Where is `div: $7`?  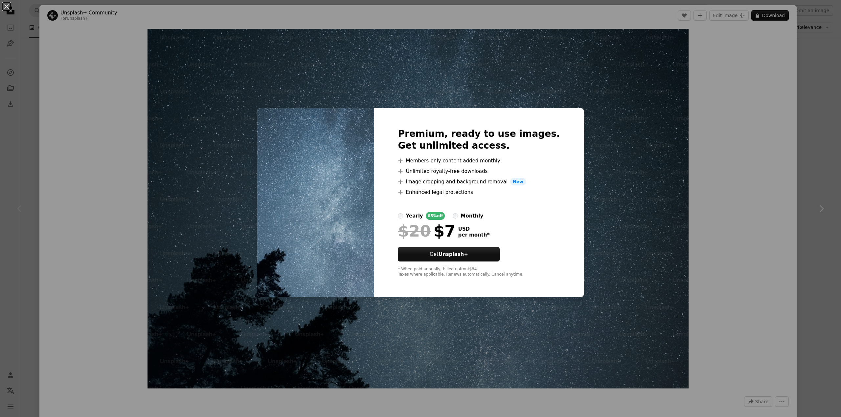
div: $7 is located at coordinates (426, 231).